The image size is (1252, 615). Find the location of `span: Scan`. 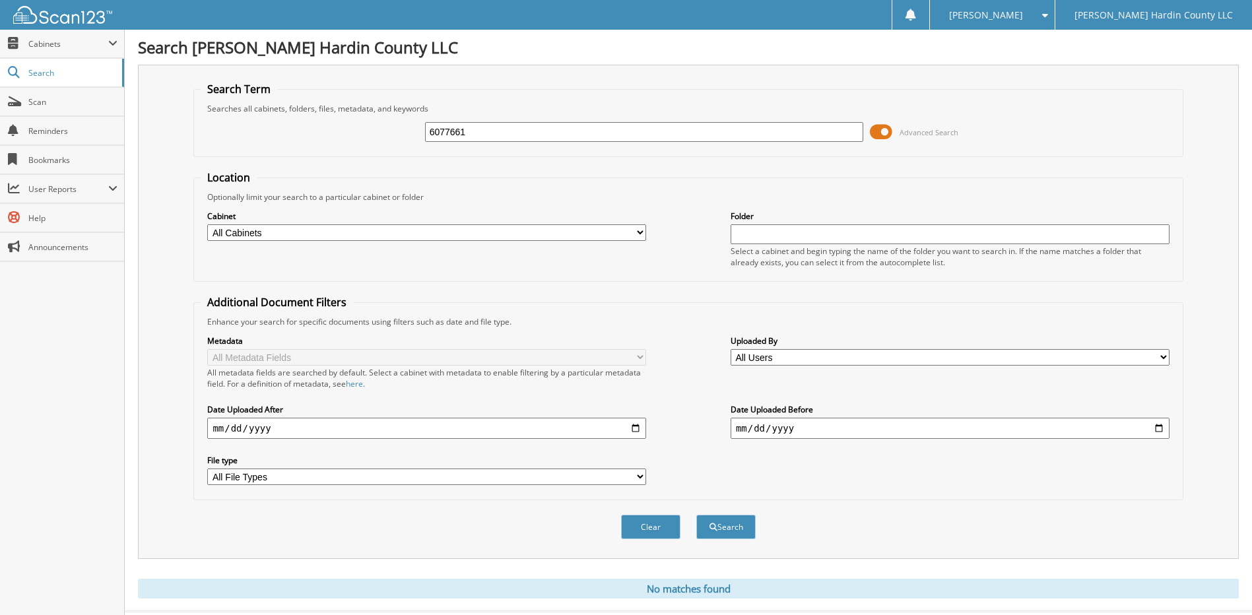

span: Scan is located at coordinates (73, 102).